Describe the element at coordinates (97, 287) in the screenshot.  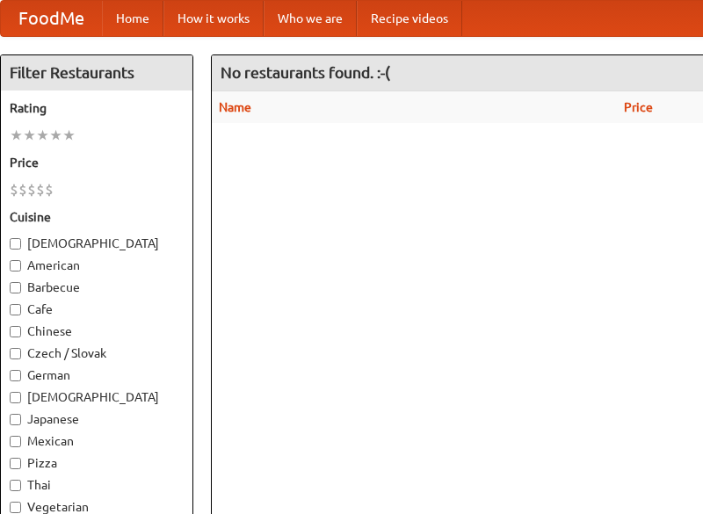
I see `label: Barbecue` at that location.